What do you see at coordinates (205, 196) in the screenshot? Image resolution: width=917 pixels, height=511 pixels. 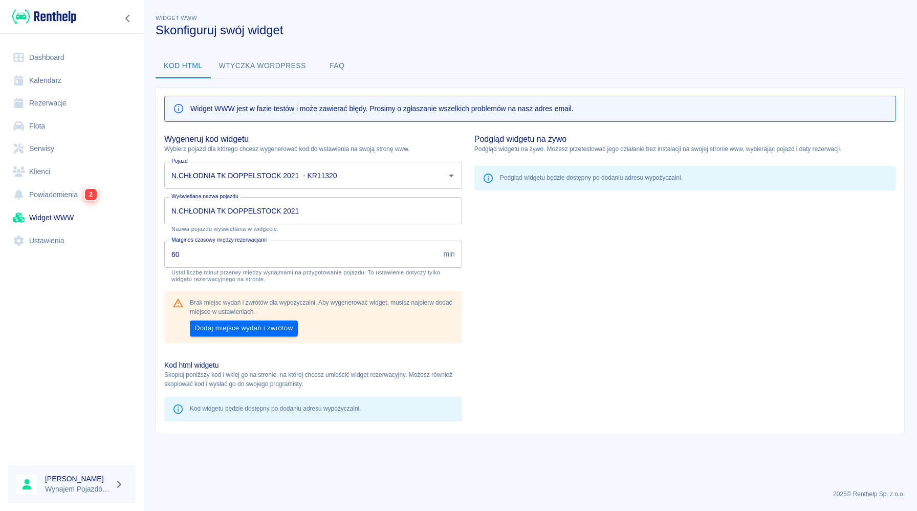 I see `label: Wyświetlana nazwa pojazdu` at bounding box center [205, 196].